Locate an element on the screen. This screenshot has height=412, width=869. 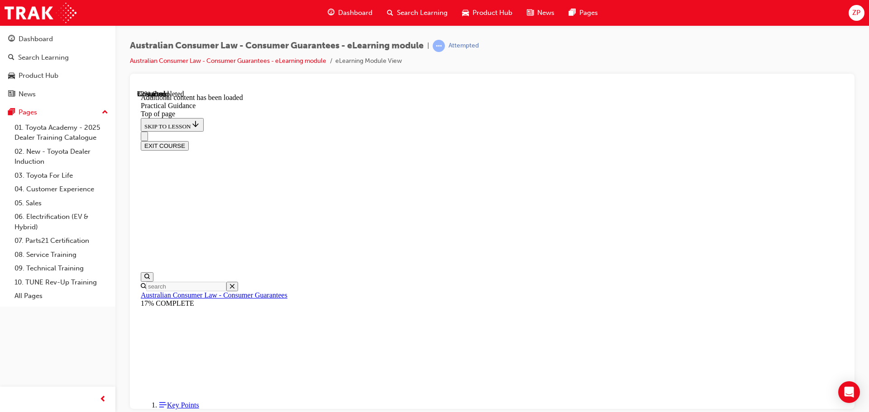
span: Dashboard is located at coordinates (355, 13).